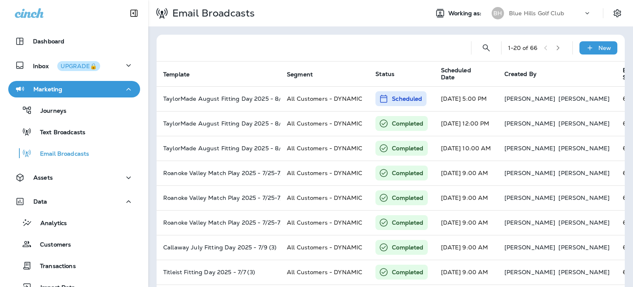 This screenshot has width=633, height=287. Describe the element at coordinates (79, 66) in the screenshot. I see `button: UPGRADE🔒` at that location.